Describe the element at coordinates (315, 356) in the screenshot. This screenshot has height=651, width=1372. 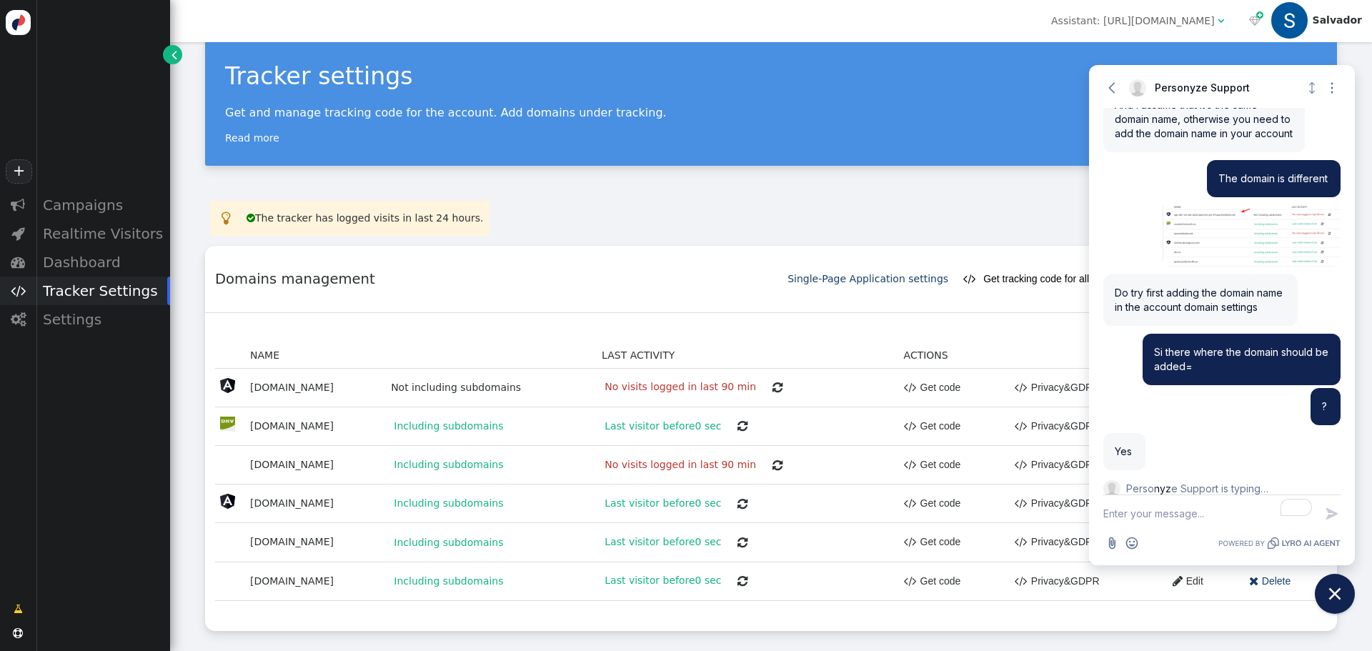
I see `td: NAME` at that location.